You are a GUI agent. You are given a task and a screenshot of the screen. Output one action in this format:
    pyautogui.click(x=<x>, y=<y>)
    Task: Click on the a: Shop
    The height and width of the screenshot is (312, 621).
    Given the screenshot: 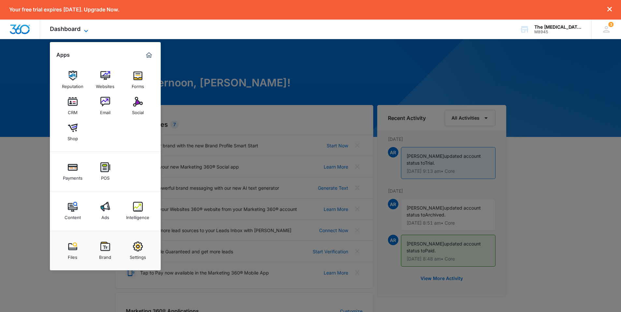 What is the action you would take?
    pyautogui.click(x=73, y=132)
    